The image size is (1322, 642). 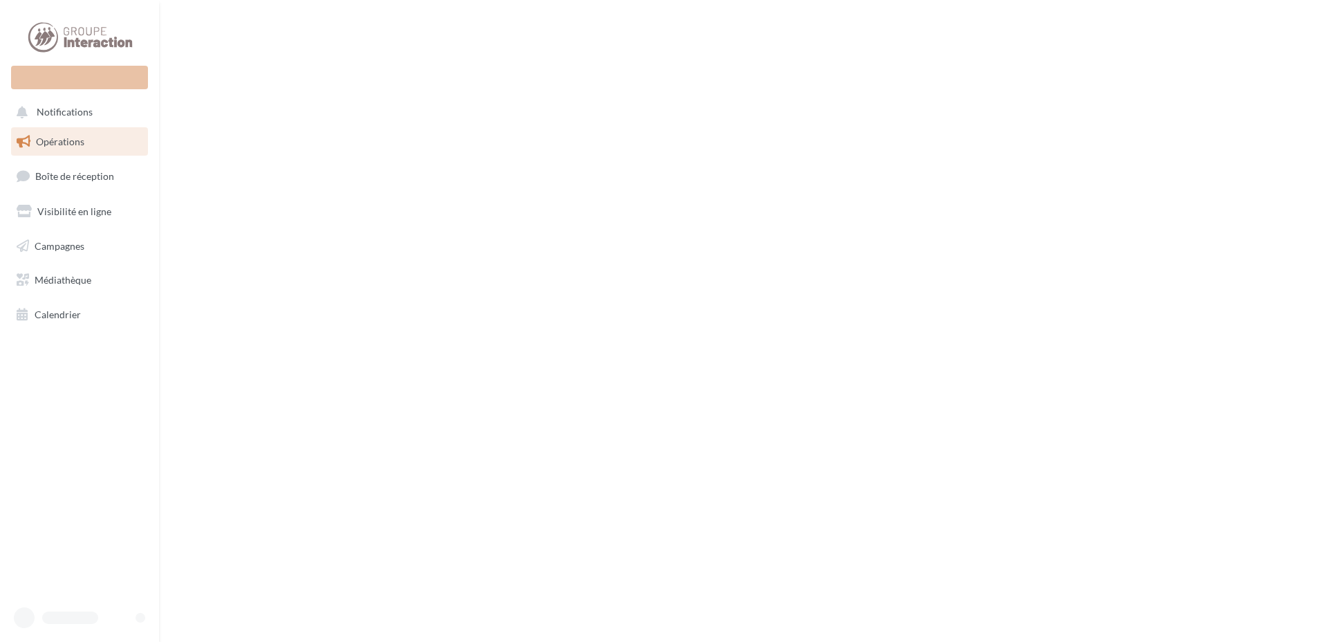 I want to click on a: Visibilité en ligne, so click(x=80, y=212).